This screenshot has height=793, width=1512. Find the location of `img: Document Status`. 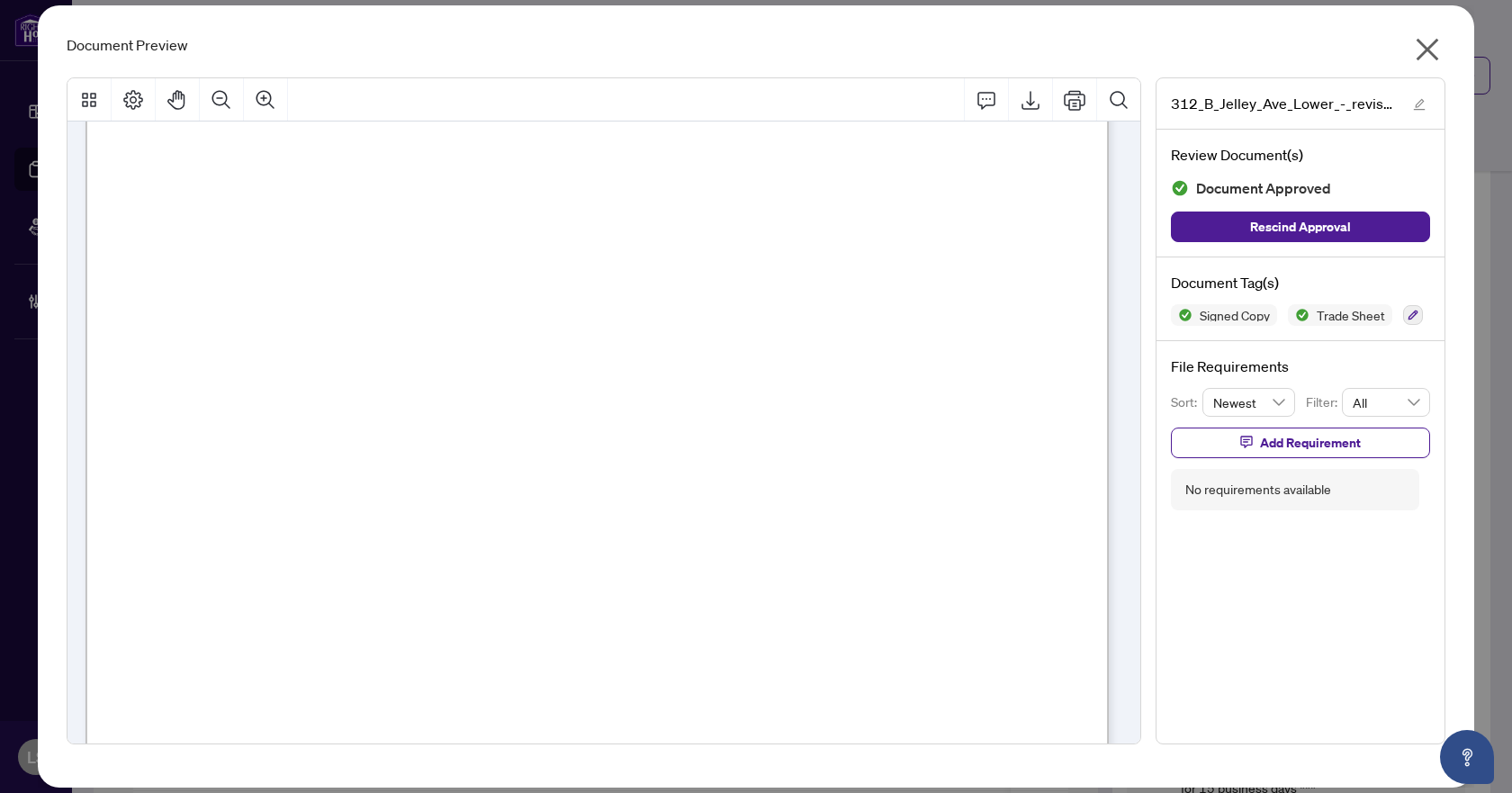

img: Document Status is located at coordinates (1180, 188).